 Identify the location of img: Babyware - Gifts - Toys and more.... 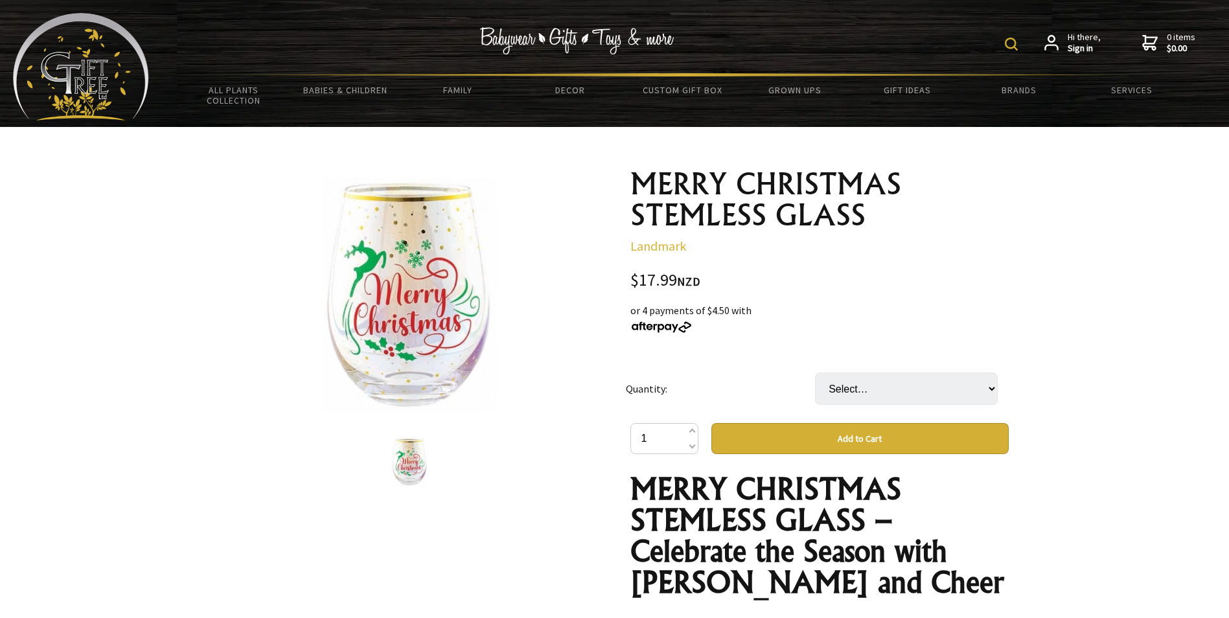
(81, 67).